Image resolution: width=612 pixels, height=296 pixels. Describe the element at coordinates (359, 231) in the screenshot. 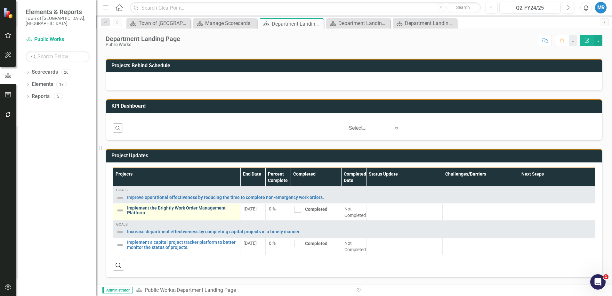

I see `a: Increase department effectiveness by completing capital projects in a timely manner.` at that location.